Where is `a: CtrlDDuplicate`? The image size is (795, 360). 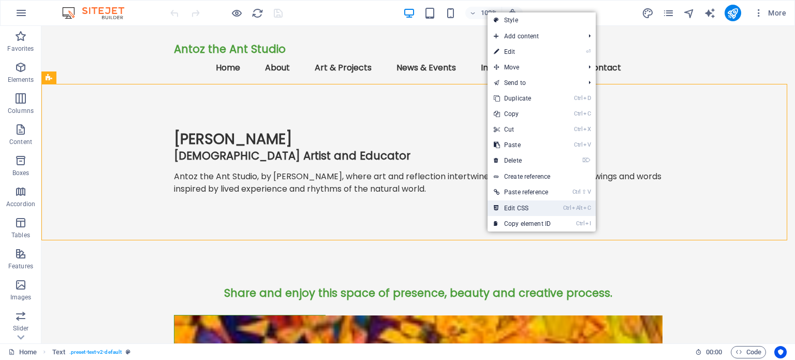
a: CtrlDDuplicate is located at coordinates (522, 98).